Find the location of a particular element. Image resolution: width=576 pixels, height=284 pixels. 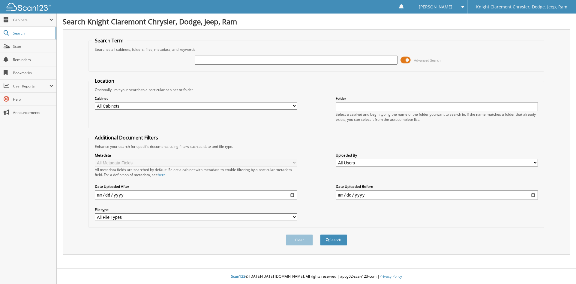

img: scan123-logo-white.svg is located at coordinates (29, 7).